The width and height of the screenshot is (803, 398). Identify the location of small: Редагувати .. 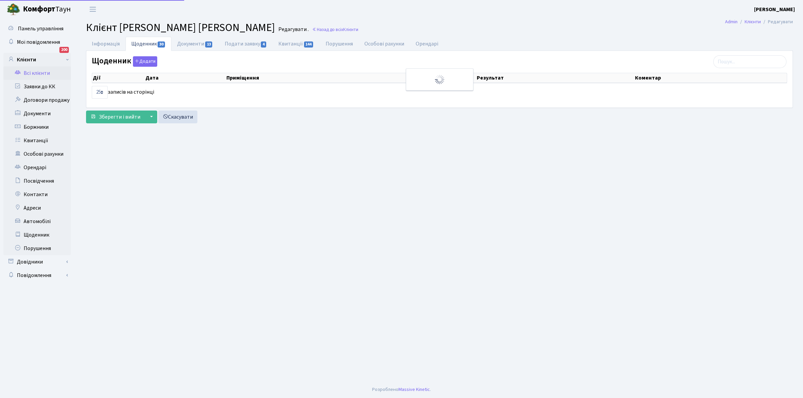
(293, 29).